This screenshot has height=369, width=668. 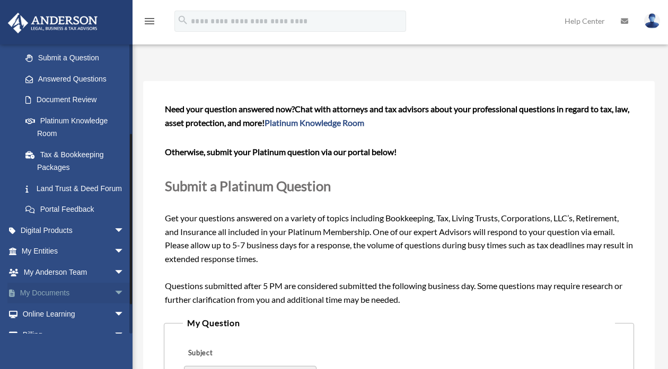 What do you see at coordinates (77, 210) in the screenshot?
I see `a: Portal Feedback` at bounding box center [77, 210].